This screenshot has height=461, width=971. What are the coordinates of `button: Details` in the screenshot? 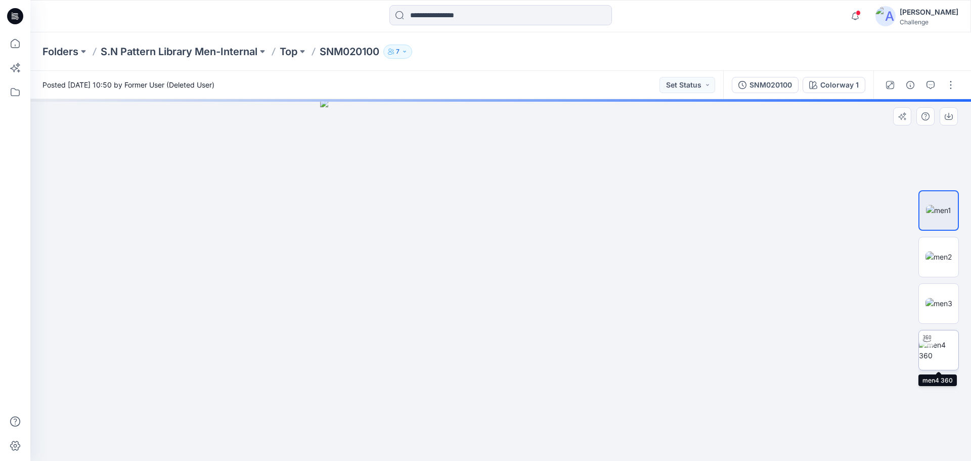 It's located at (910, 85).